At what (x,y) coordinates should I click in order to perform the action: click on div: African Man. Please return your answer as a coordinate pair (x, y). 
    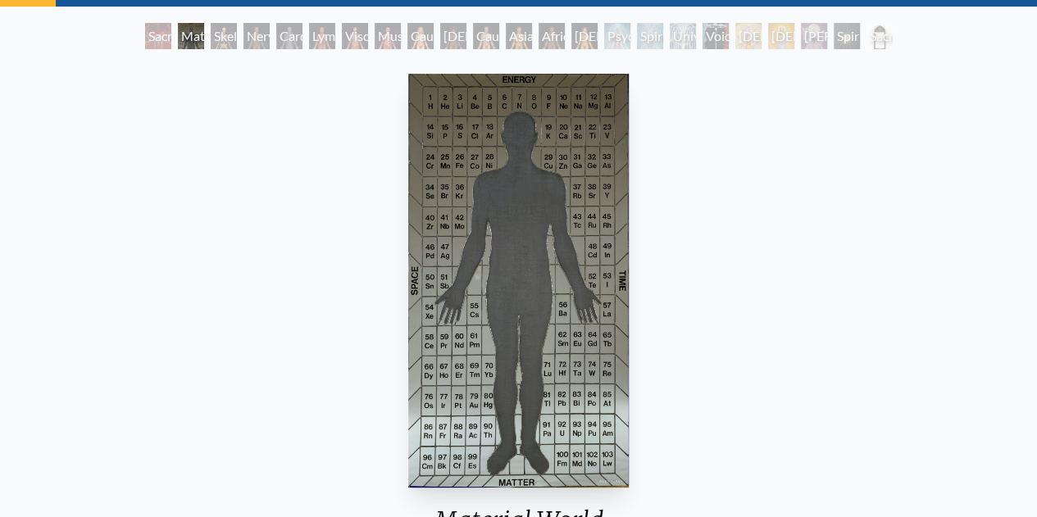
    Looking at the image, I should click on (552, 36).